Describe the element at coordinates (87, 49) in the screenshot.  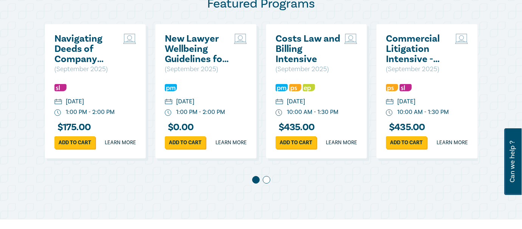
I see `a: Navigating Deeds of Company Arrangement – Strategy and Structure` at that location.